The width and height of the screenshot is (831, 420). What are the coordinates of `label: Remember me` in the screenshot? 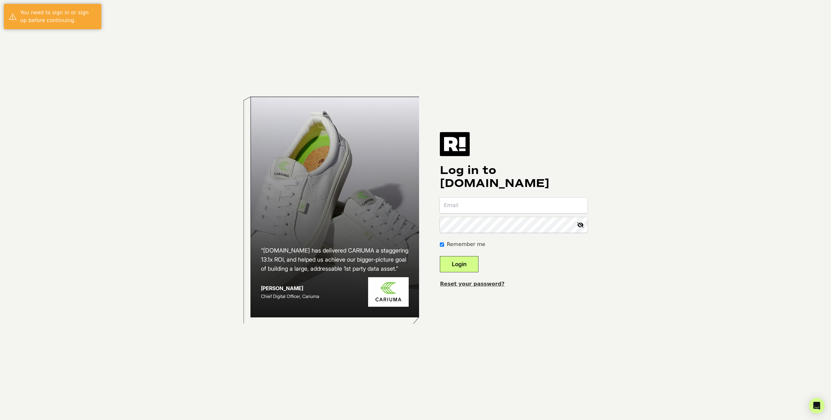 It's located at (466, 244).